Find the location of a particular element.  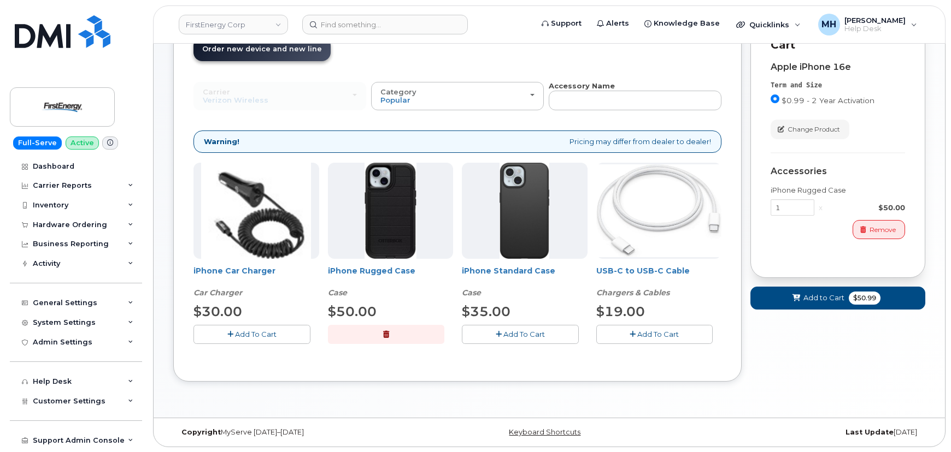

a: USB-C to USB-C Cable is located at coordinates (643, 271).